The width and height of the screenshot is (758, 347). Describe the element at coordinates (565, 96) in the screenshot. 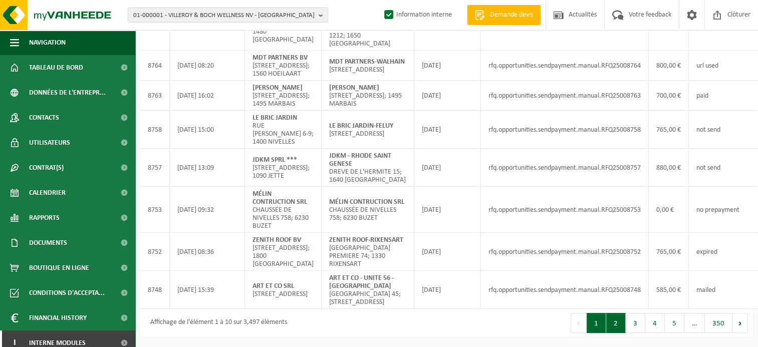

I see `td: rfq.opportunities.sendpayment.manual.RFQ25008763` at that location.